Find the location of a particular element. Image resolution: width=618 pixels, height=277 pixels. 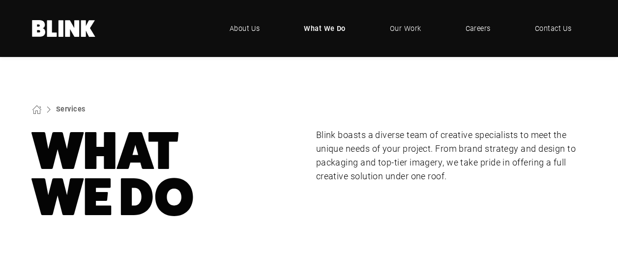

a: What We Do is located at coordinates (324, 28).